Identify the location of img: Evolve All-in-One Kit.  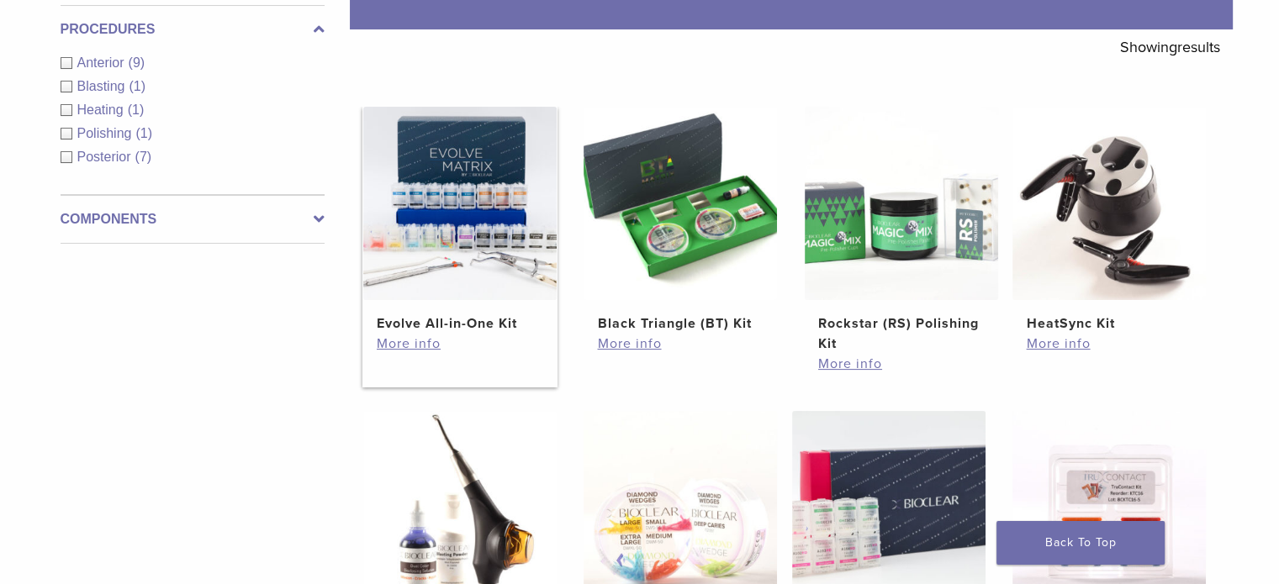
(460, 203).